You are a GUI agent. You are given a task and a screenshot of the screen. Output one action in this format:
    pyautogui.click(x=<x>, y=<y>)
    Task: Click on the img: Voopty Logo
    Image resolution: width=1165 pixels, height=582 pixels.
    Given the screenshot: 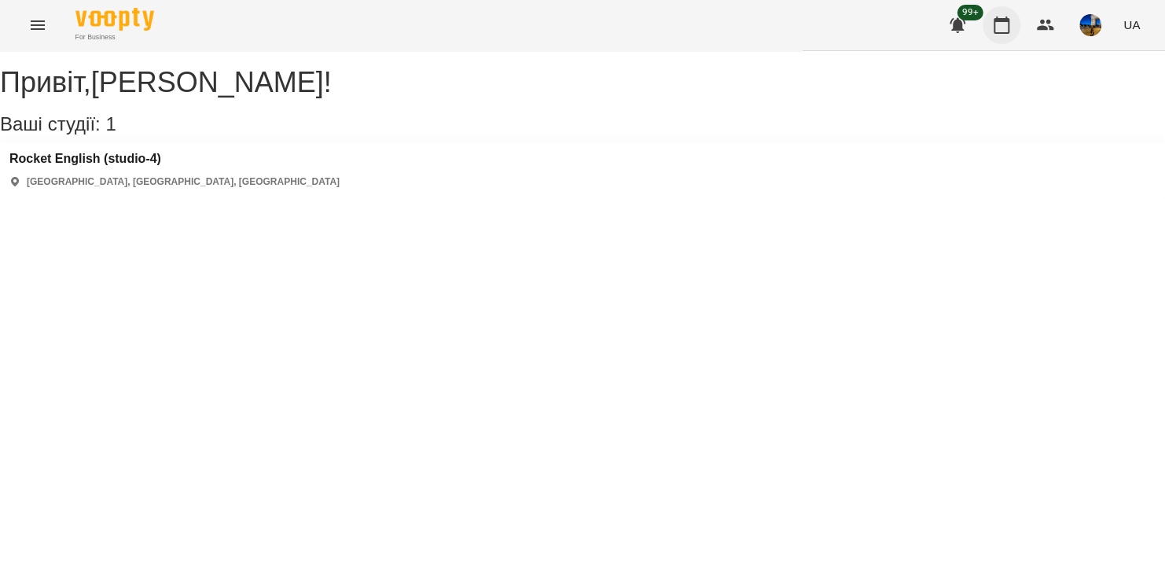 What is the action you would take?
    pyautogui.click(x=115, y=19)
    